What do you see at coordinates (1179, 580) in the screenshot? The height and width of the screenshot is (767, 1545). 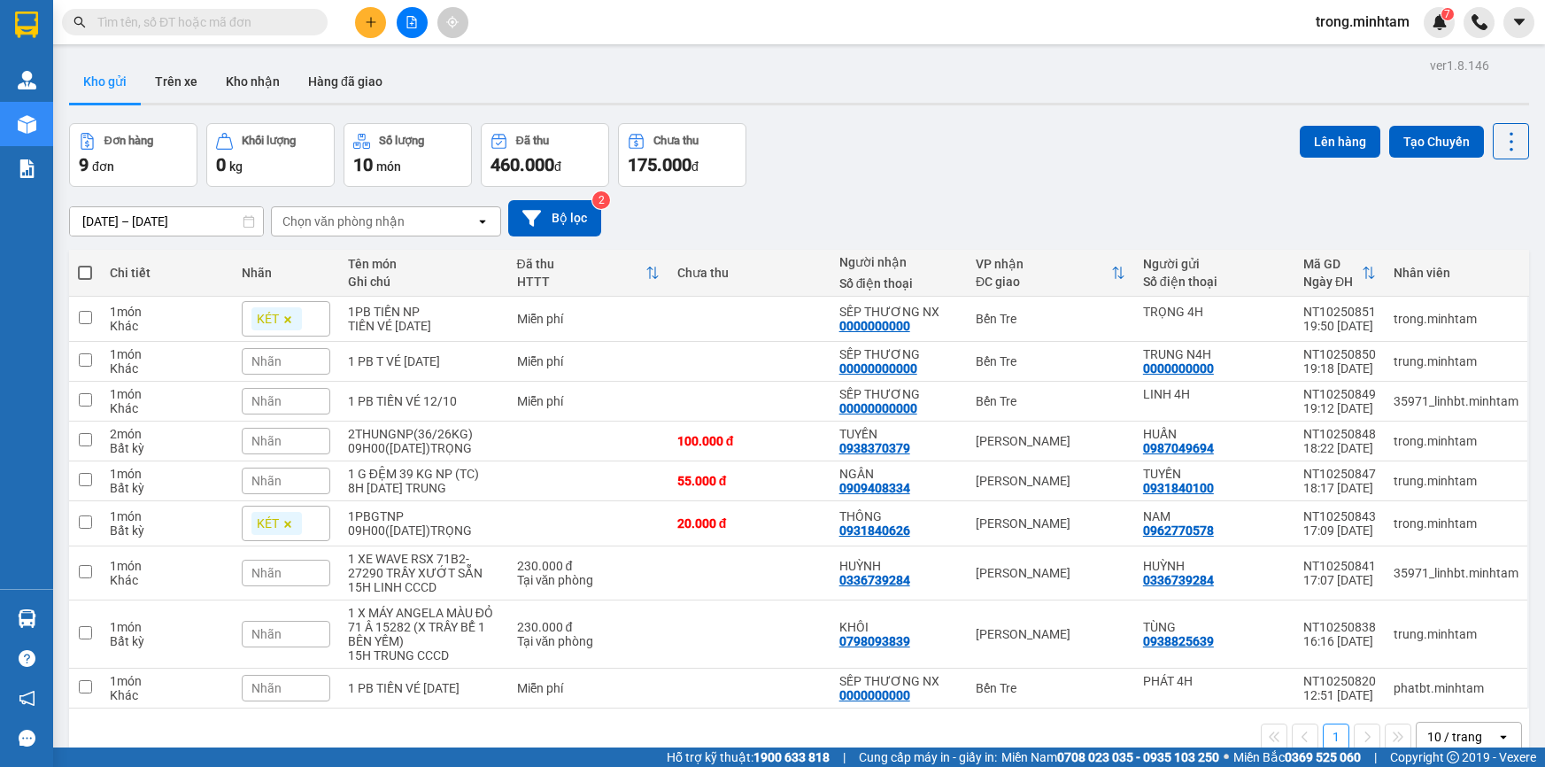 I see `div: 0336739284` at bounding box center [1179, 580].